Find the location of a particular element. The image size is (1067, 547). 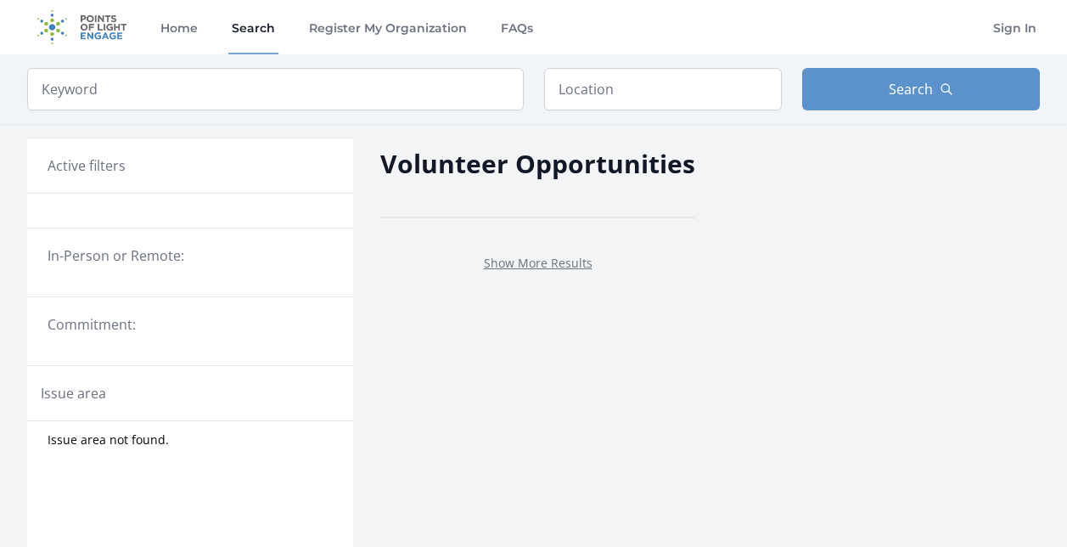

h2: Volunteer Opportunities is located at coordinates (537, 163).